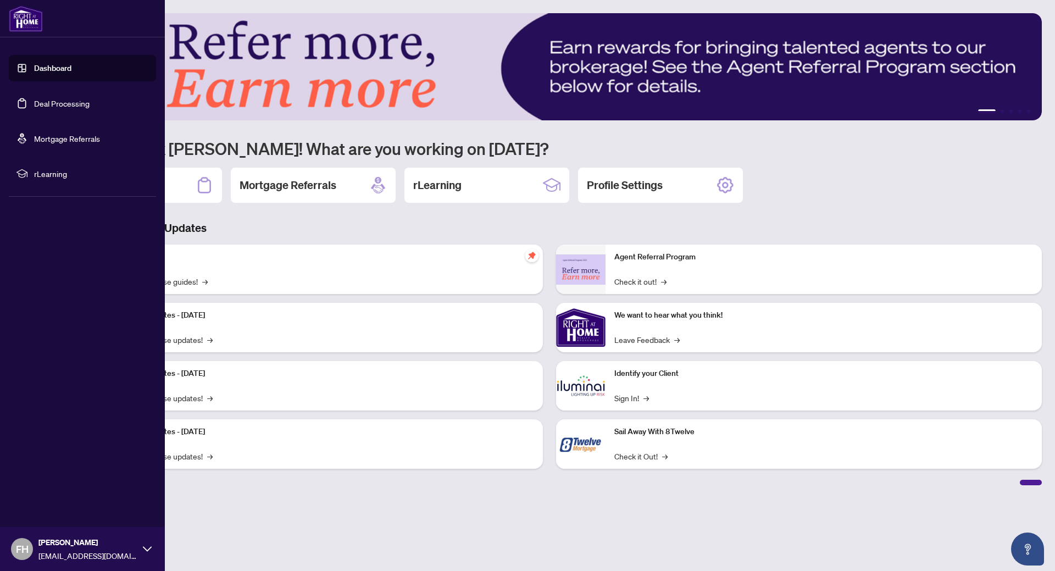 Image resolution: width=1055 pixels, height=571 pixels. Describe the element at coordinates (987, 112) in the screenshot. I see `button: 1` at that location.